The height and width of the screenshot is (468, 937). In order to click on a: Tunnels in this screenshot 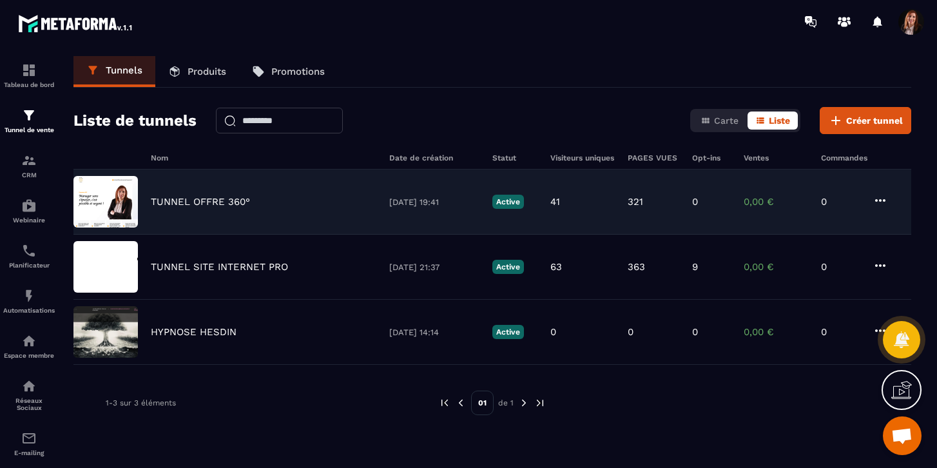, I will do `click(114, 72)`.